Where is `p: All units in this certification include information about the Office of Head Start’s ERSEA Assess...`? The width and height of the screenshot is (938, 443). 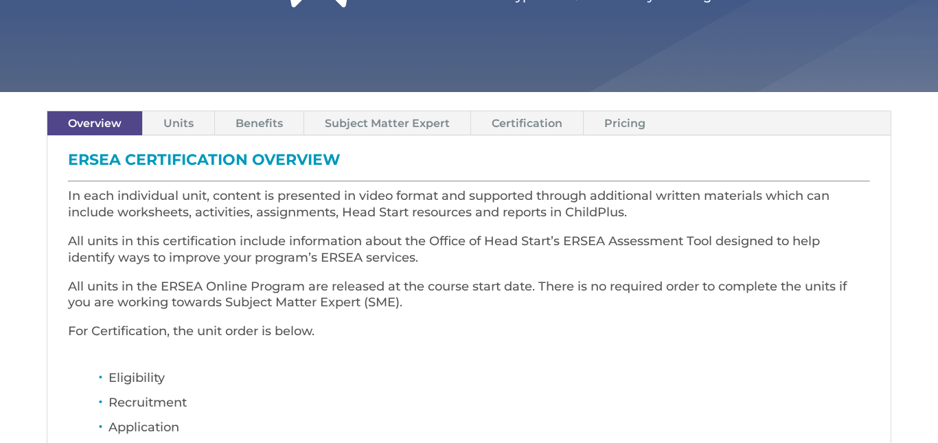 p: All units in this certification include information about the Office of Head Start’s ERSEA Assess... is located at coordinates (469, 256).